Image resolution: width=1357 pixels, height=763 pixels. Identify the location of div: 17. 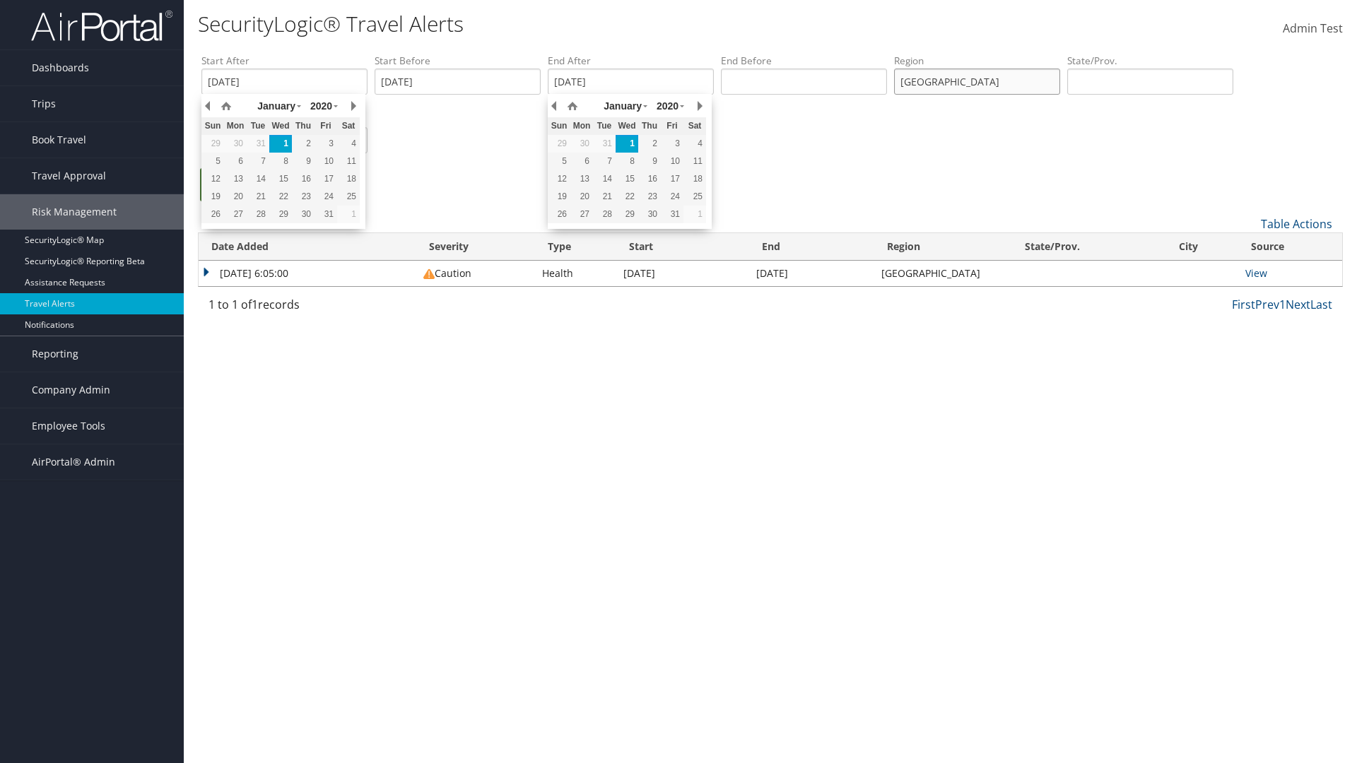
(672, 179).